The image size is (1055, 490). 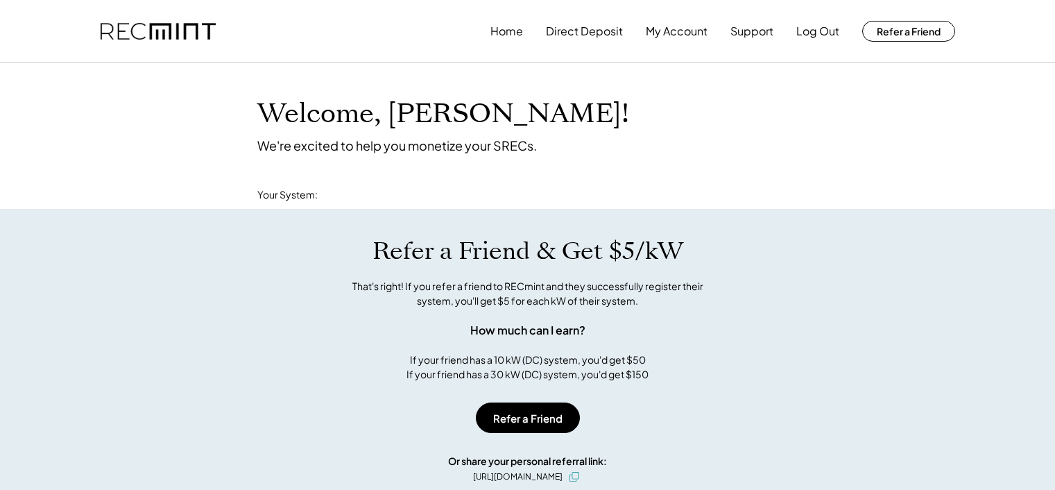 I want to click on img: recmint-logotype%403x.png, so click(x=158, y=31).